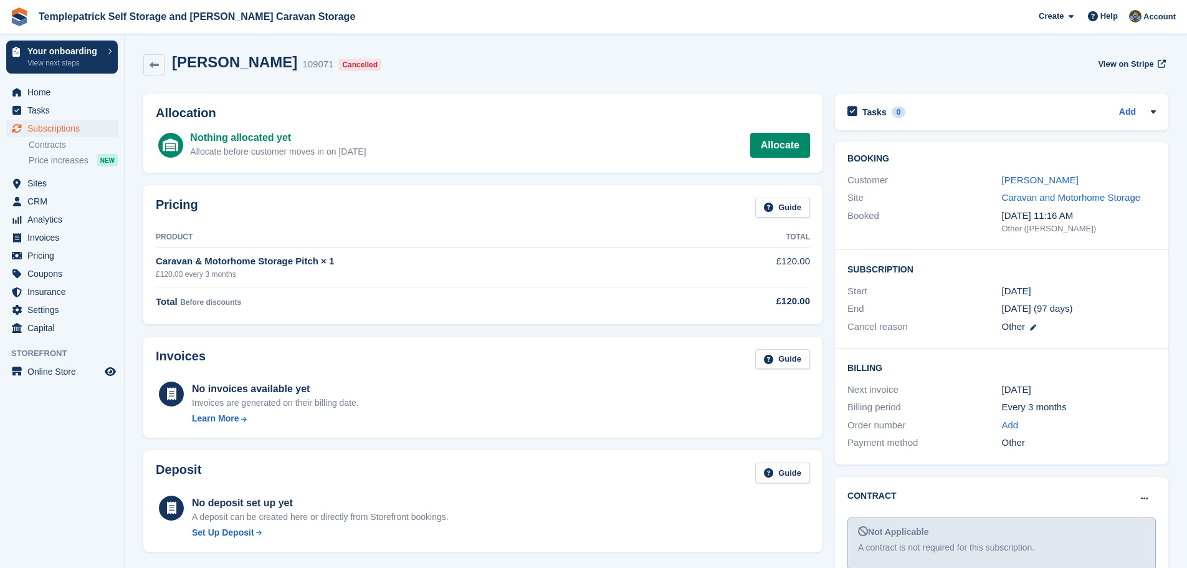 Image resolution: width=1187 pixels, height=568 pixels. Describe the element at coordinates (874, 112) in the screenshot. I see `h2: Tasks` at that location.